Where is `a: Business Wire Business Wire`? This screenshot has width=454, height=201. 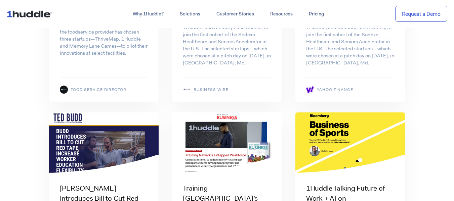
a: Business Wire Business Wire is located at coordinates (227, 89).